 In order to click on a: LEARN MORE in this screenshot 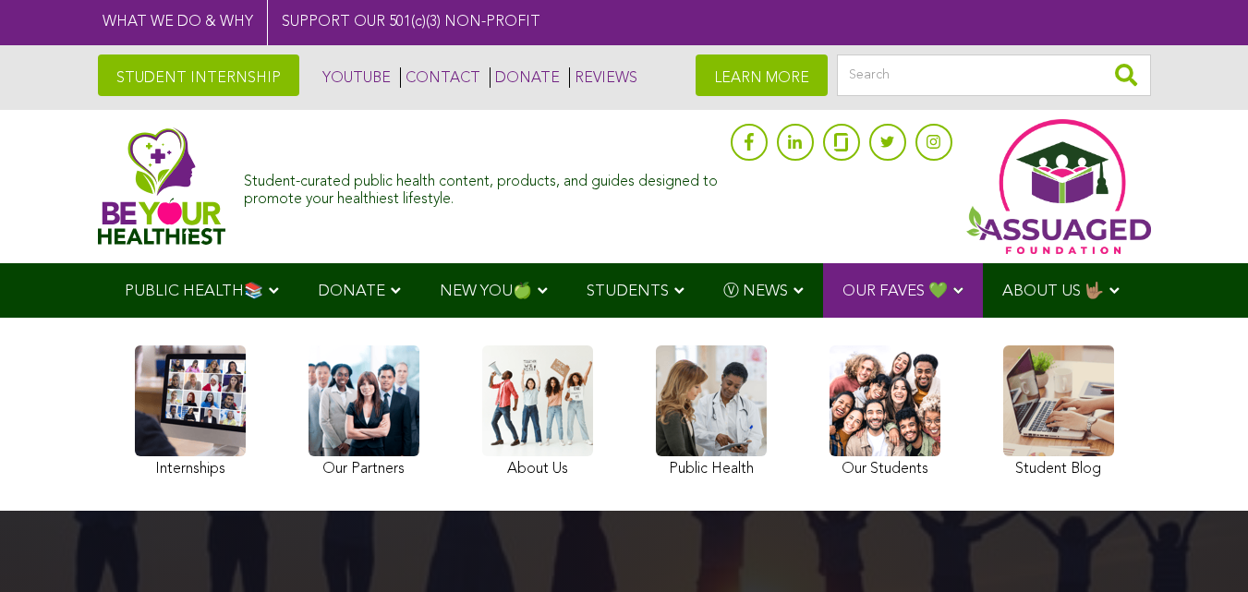, I will do `click(761, 75)`.